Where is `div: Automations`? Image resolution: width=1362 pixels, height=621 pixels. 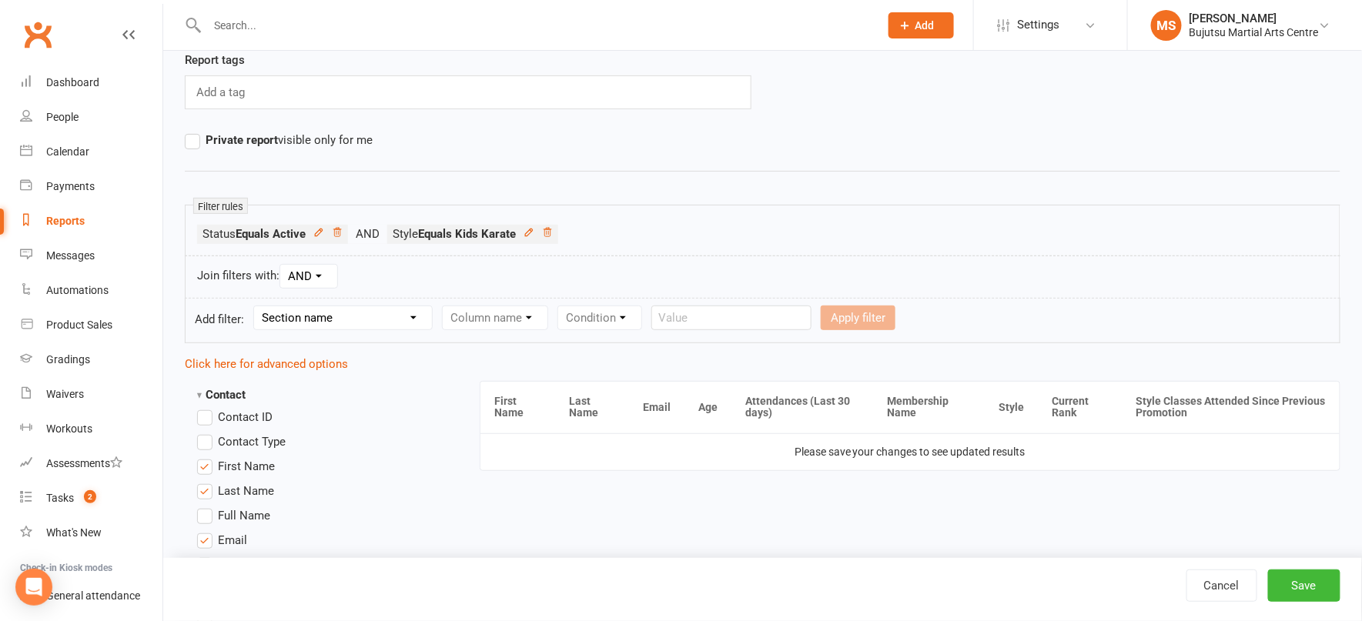 div: Automations is located at coordinates (77, 290).